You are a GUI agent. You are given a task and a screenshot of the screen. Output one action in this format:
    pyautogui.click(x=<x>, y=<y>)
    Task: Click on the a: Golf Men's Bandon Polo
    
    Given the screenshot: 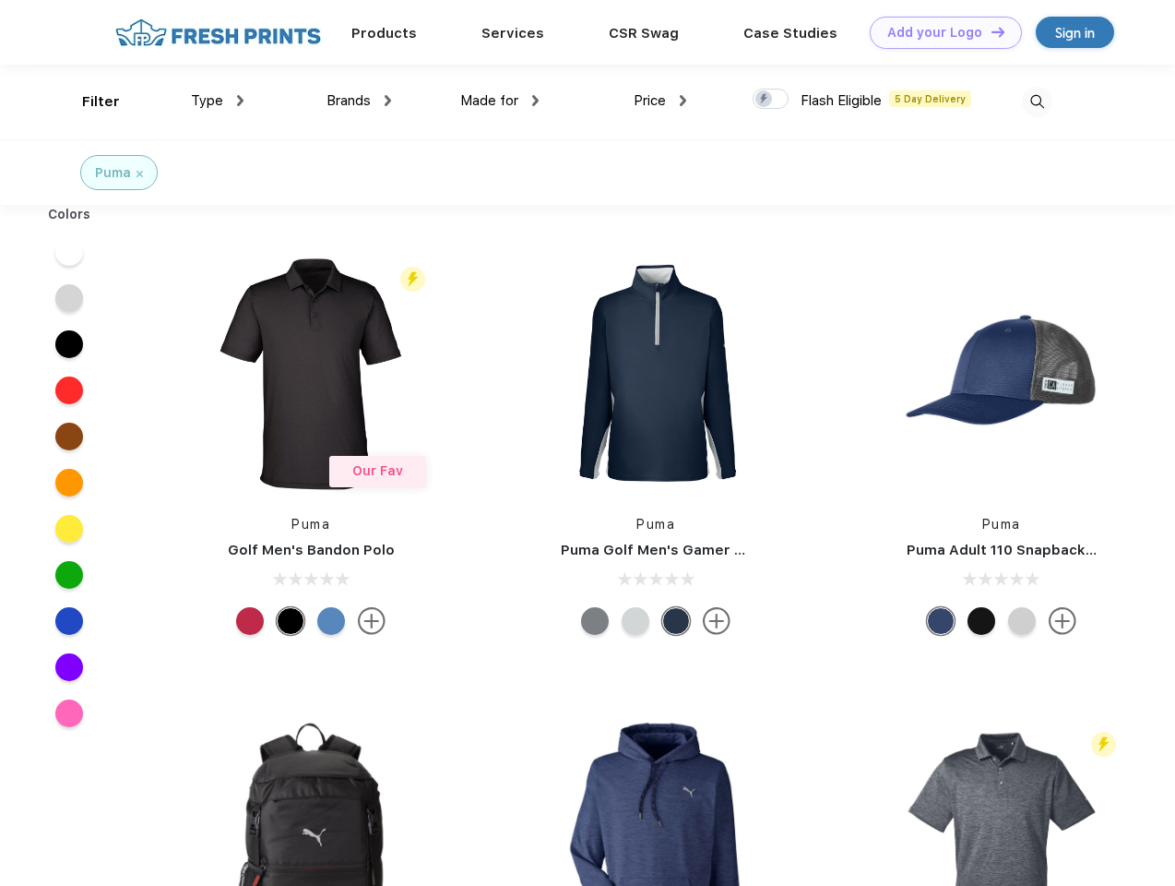 What is the action you would take?
    pyautogui.click(x=311, y=550)
    